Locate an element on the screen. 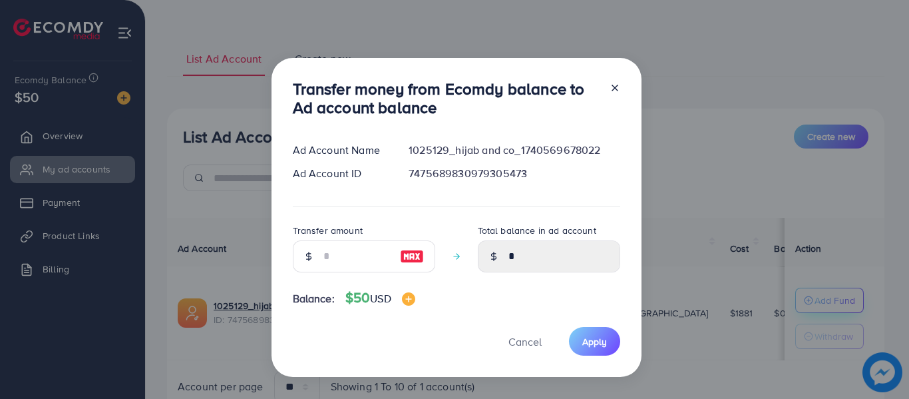 The image size is (909, 399). h4: $50 is located at coordinates (380, 298).